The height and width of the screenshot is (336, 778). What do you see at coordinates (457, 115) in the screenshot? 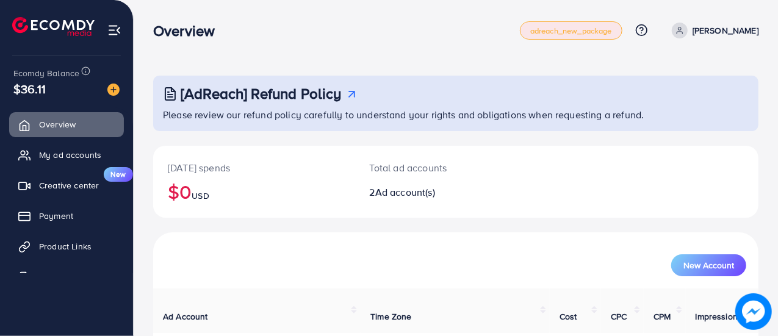
I see `p: Please review our refund policy carefully to understand your rights and obligations when requesti...` at bounding box center [457, 115].